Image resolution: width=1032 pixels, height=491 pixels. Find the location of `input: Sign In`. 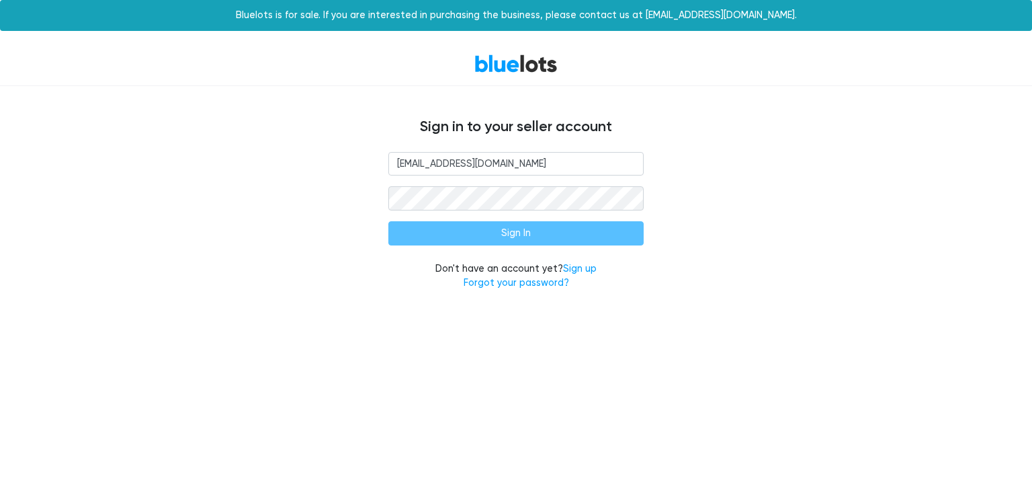

input: Sign In is located at coordinates (516, 233).